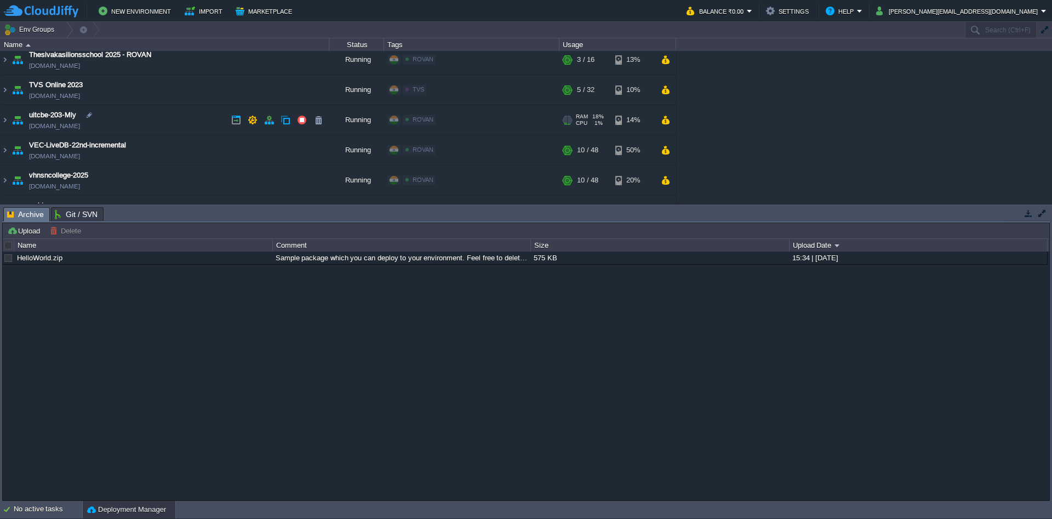 This screenshot has height=519, width=1052. I want to click on span: vhnsncollege-2025, so click(59, 175).